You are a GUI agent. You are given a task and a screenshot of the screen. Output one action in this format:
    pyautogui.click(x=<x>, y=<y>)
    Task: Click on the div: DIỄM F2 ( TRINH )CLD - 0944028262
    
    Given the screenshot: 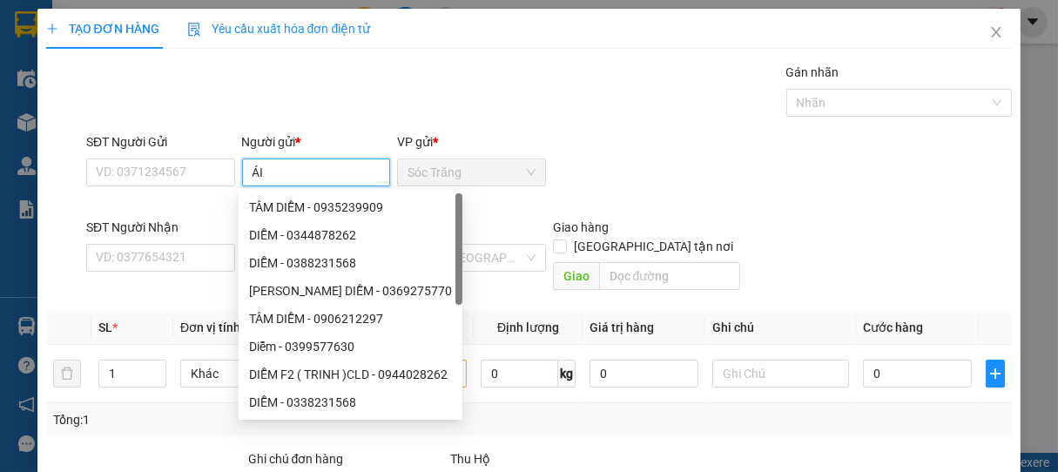 What is the action you would take?
    pyautogui.click(x=350, y=374)
    